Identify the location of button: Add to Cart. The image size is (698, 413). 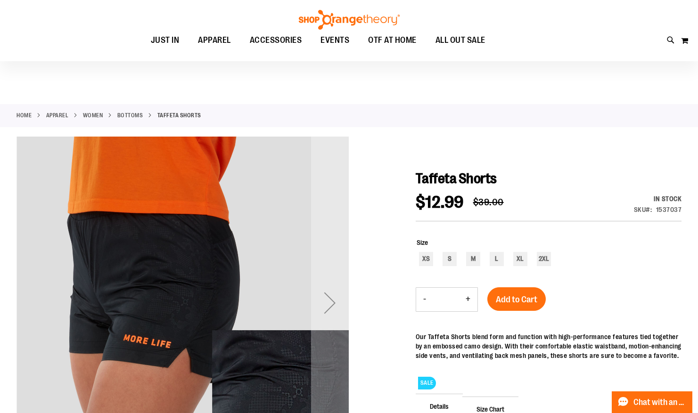
(516, 299).